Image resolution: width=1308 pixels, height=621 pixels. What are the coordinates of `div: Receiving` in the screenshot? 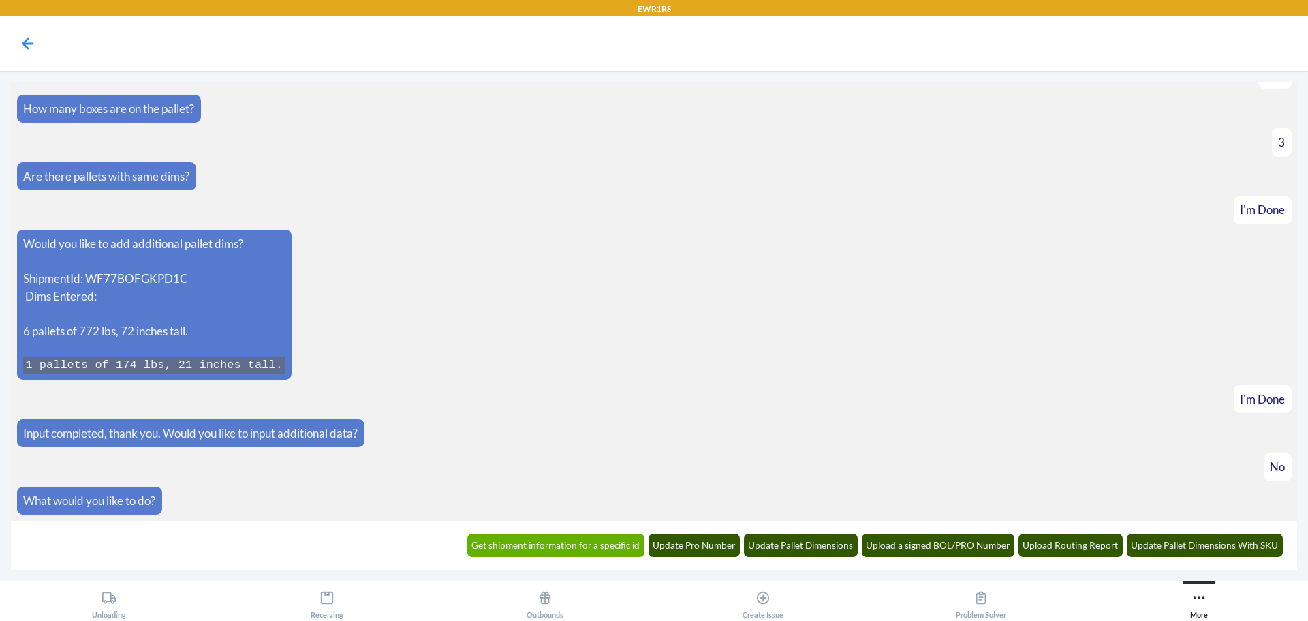 It's located at (327, 602).